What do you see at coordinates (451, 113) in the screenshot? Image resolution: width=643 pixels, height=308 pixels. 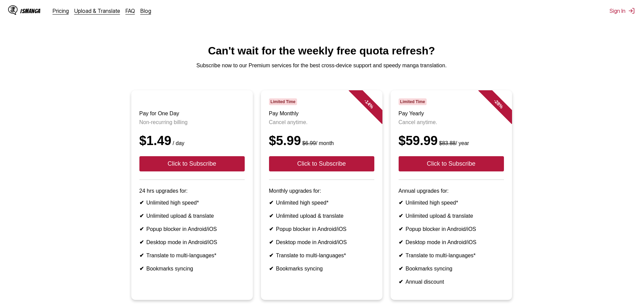 I see `h3: Pay Yearly` at bounding box center [451, 113].